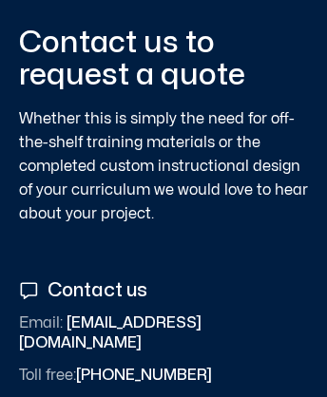 The image size is (327, 397). What do you see at coordinates (41, 323) in the screenshot?
I see `span: Email:` at bounding box center [41, 323].